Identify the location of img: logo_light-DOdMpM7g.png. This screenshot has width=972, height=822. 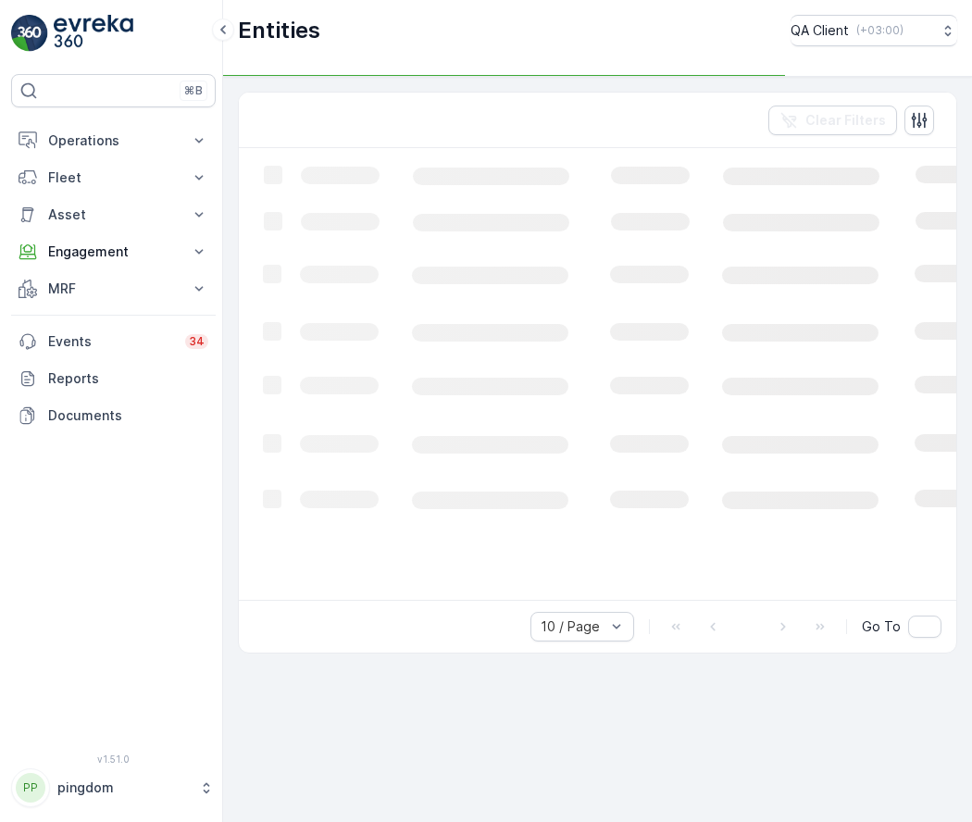
(93, 33).